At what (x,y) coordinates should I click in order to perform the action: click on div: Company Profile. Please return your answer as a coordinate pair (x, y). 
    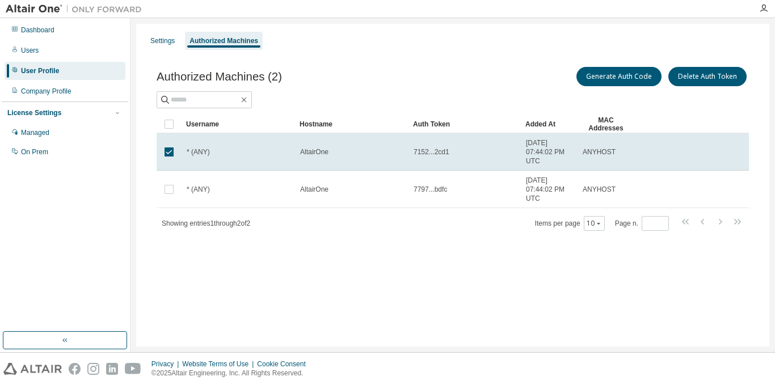
    Looking at the image, I should click on (46, 91).